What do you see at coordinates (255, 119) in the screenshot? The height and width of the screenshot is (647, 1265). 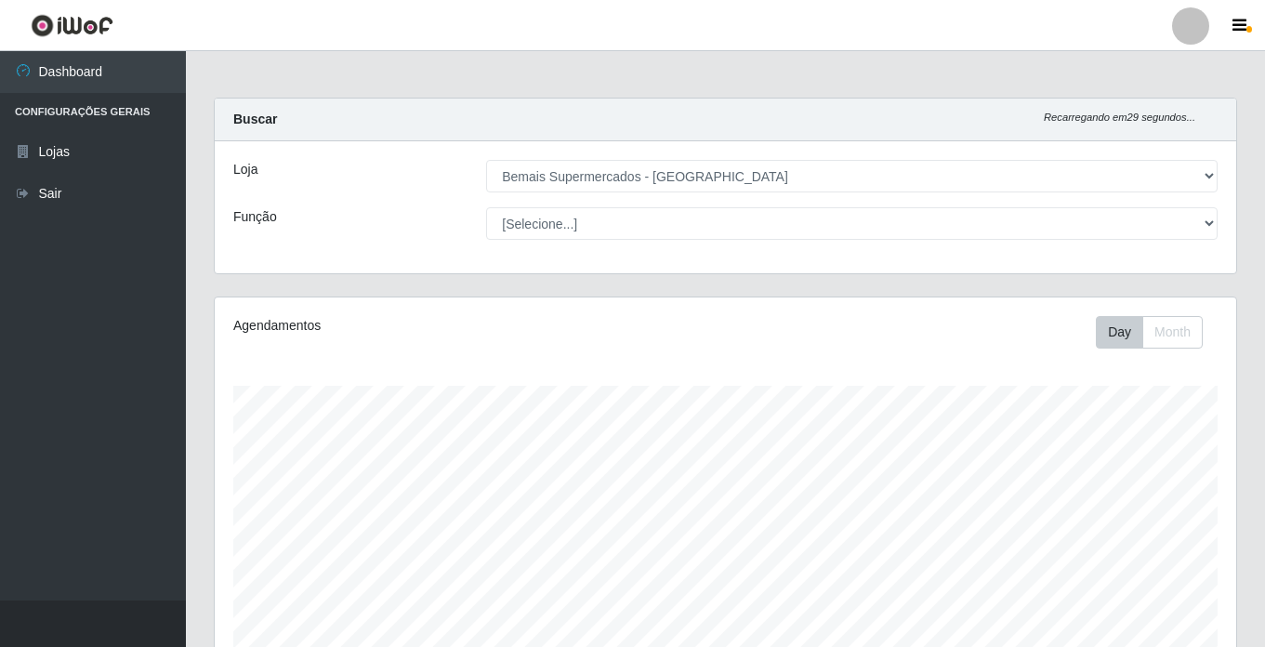 I see `strong: Buscar` at bounding box center [255, 119].